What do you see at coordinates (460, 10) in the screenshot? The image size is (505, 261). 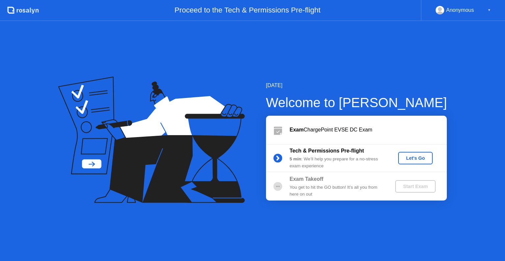 I see `div: Anonymous` at bounding box center [460, 10].